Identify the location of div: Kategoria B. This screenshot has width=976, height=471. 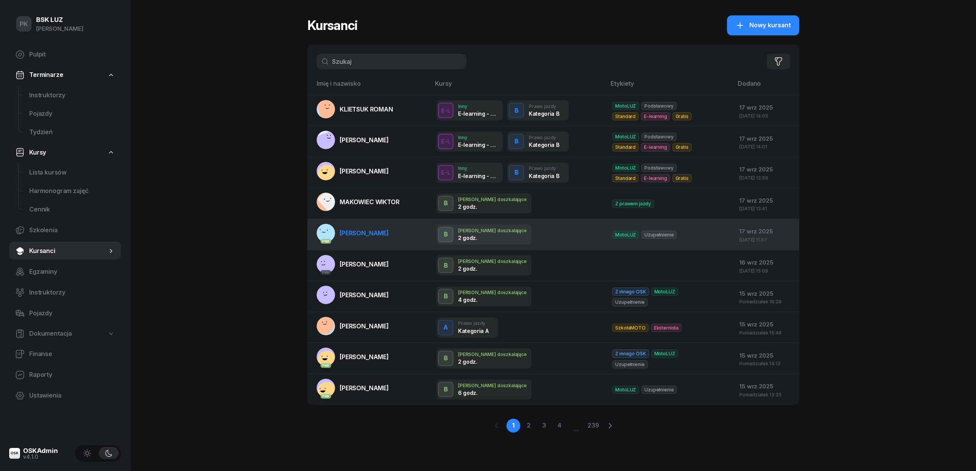
(544, 144).